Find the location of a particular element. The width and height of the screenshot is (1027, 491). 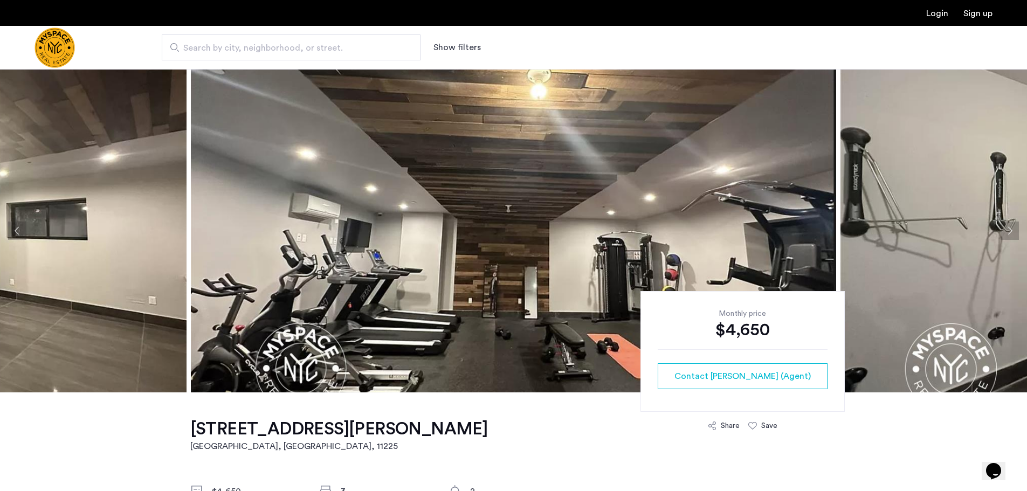

a: Registration is located at coordinates (978, 13).